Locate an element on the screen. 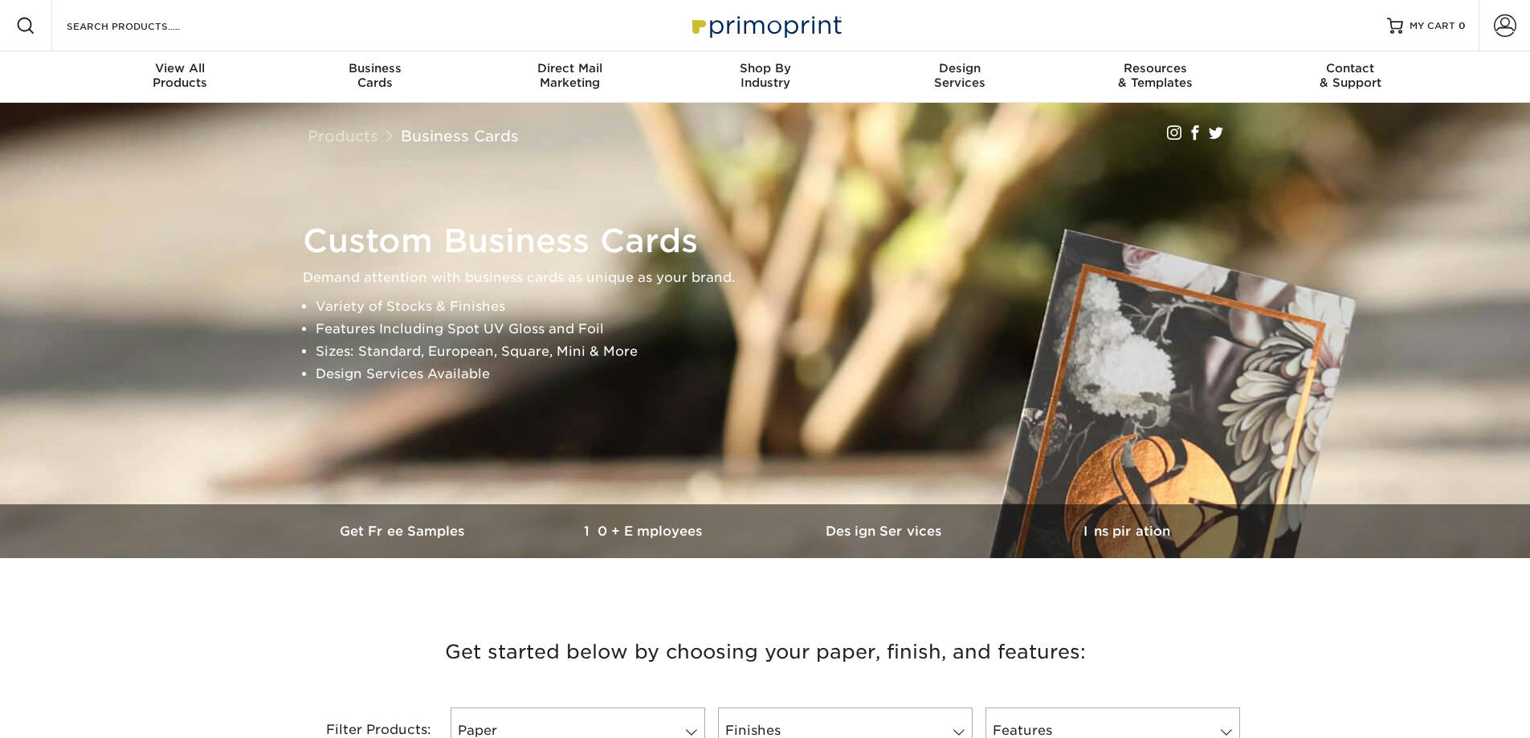  div: Marketing is located at coordinates (570, 76).